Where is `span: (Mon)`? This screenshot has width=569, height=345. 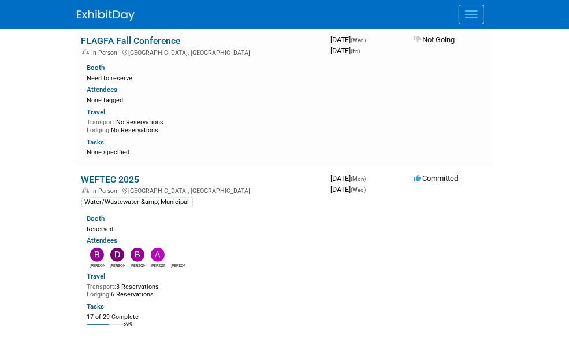
span: (Mon) is located at coordinates (359, 178).